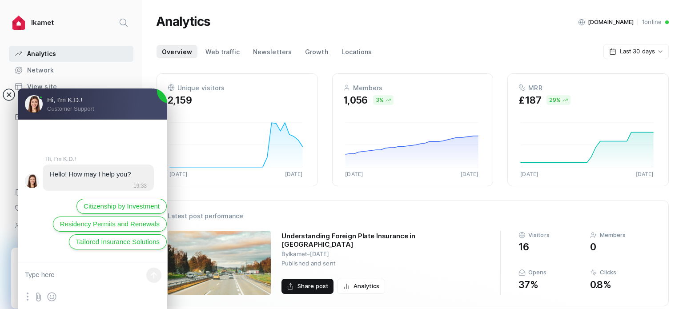  I want to click on span: 29%, so click(555, 100).